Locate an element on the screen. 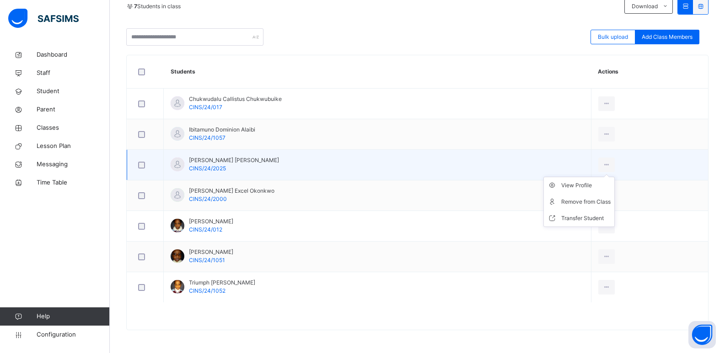 The image size is (725, 353). span: Time Table is located at coordinates (73, 183).